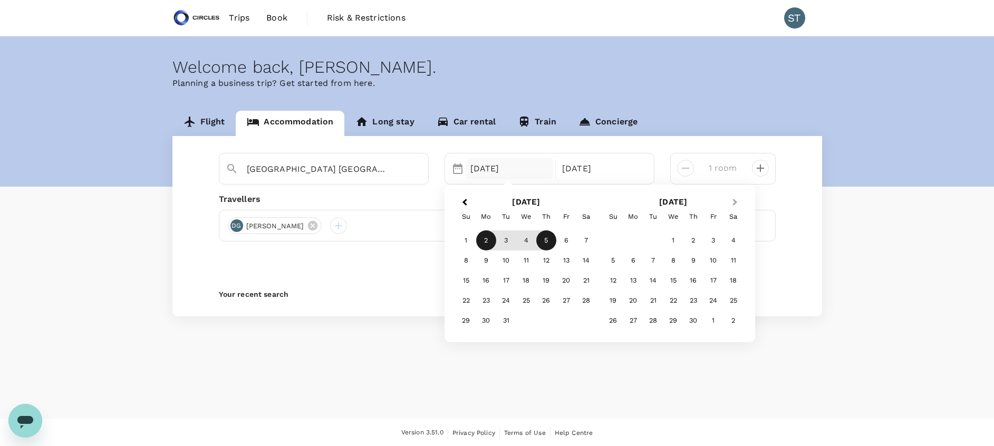 Image resolution: width=994 pixels, height=446 pixels. I want to click on div: Choose Thursday, April 23rd, 2026, so click(694, 301).